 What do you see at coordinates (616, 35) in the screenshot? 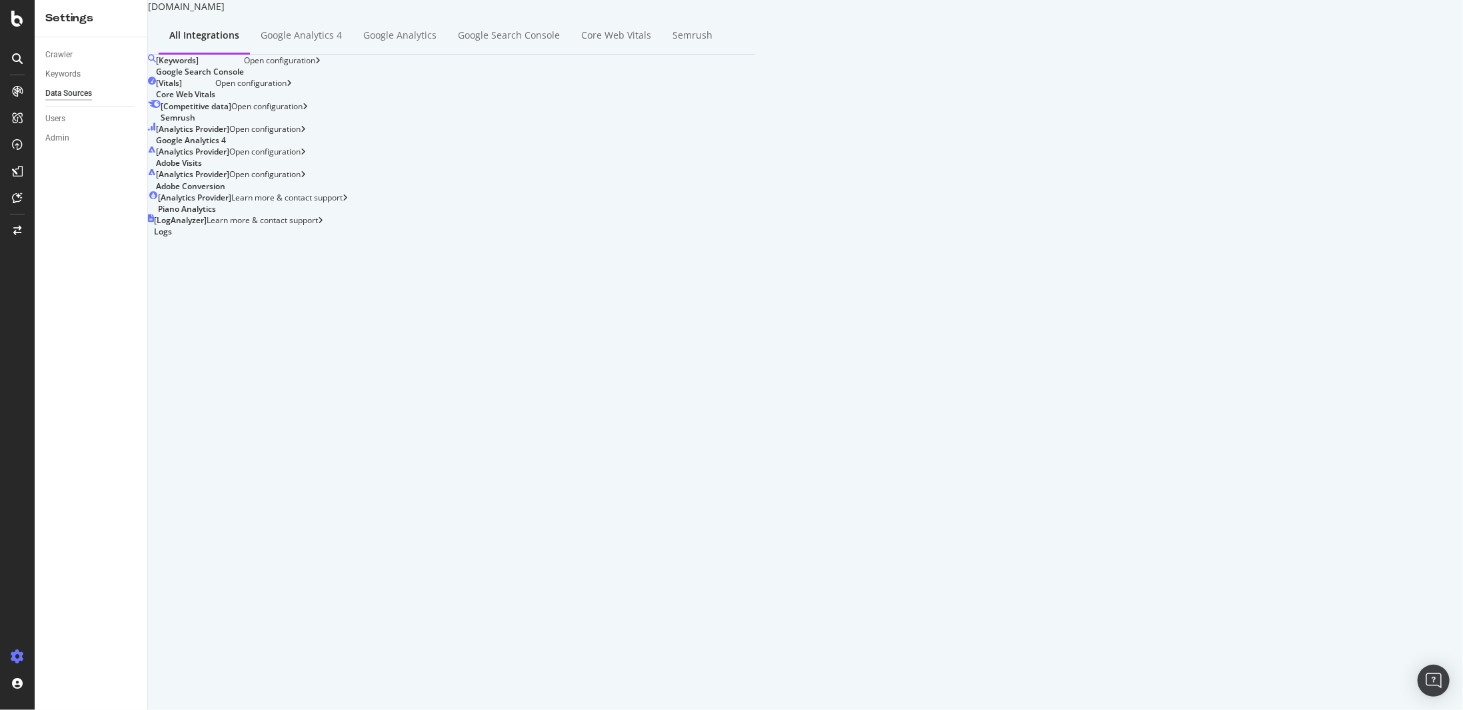
I see `div: Core Web Vitals` at bounding box center [616, 35].